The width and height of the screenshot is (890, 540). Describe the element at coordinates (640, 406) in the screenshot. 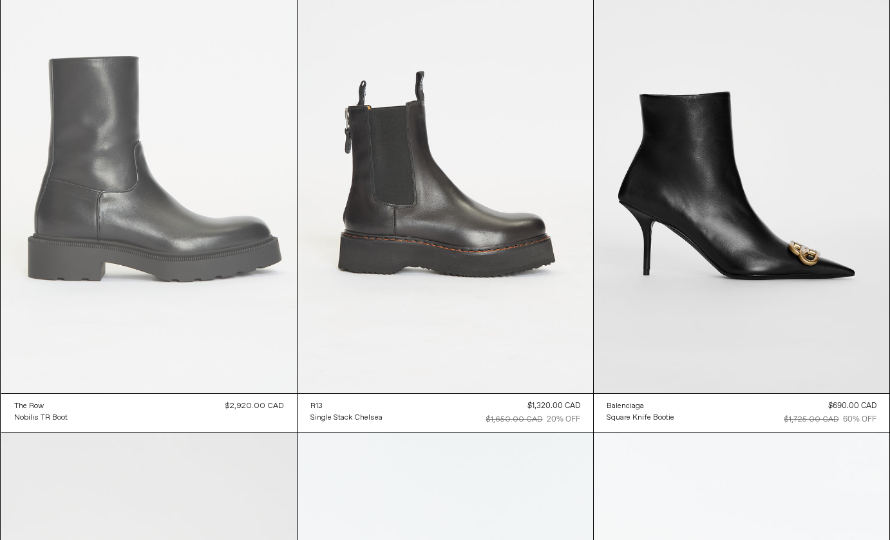

I see `a: Balenciaga` at that location.